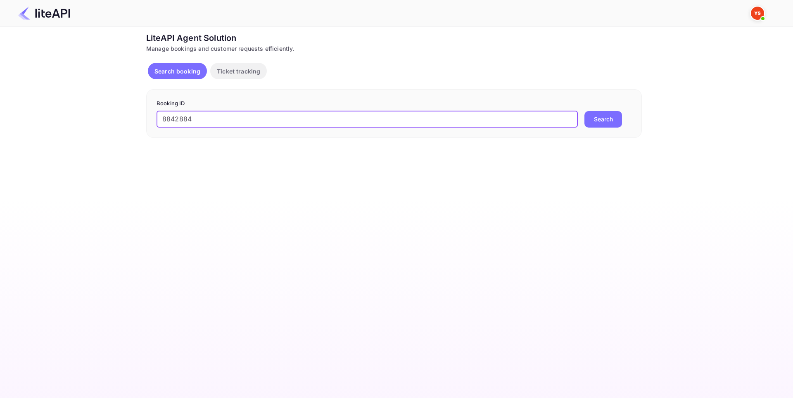  Describe the element at coordinates (177, 71) in the screenshot. I see `p: Search booking` at that location.